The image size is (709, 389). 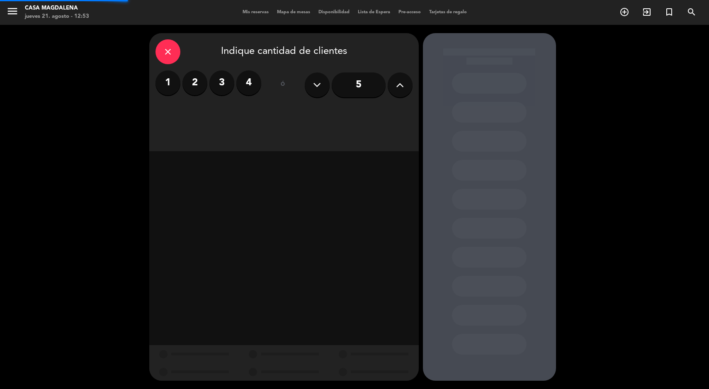 I want to click on div: Indique cantidad de clientes, so click(x=284, y=52).